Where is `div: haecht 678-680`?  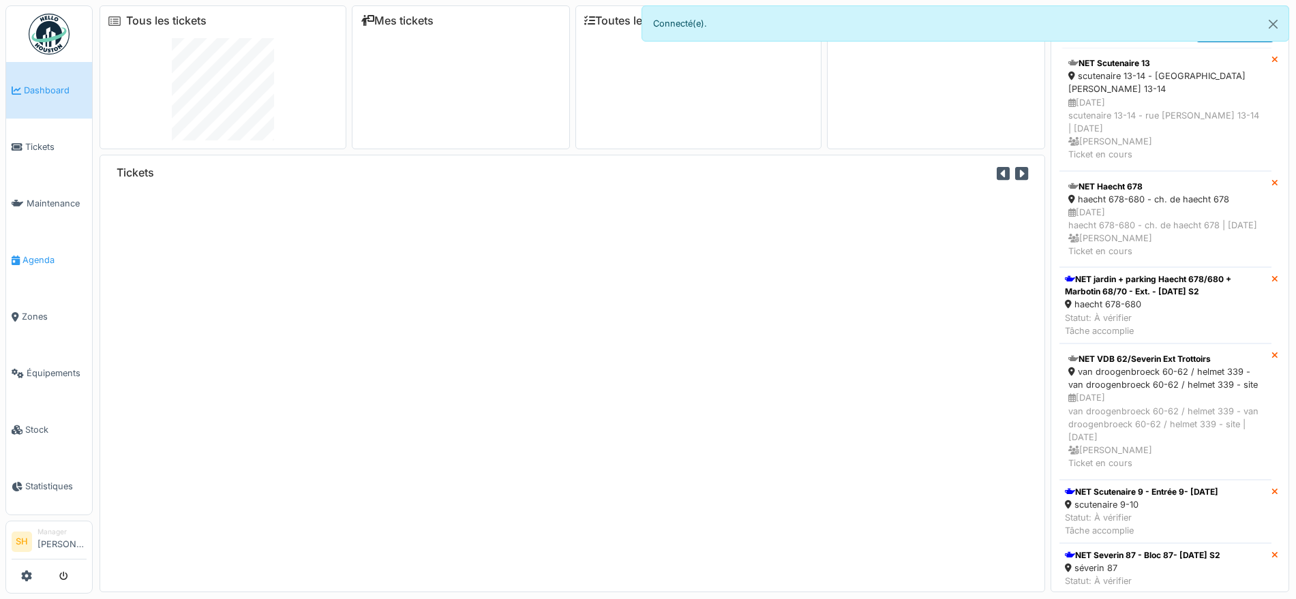
div: haecht 678-680 is located at coordinates (1165, 304).